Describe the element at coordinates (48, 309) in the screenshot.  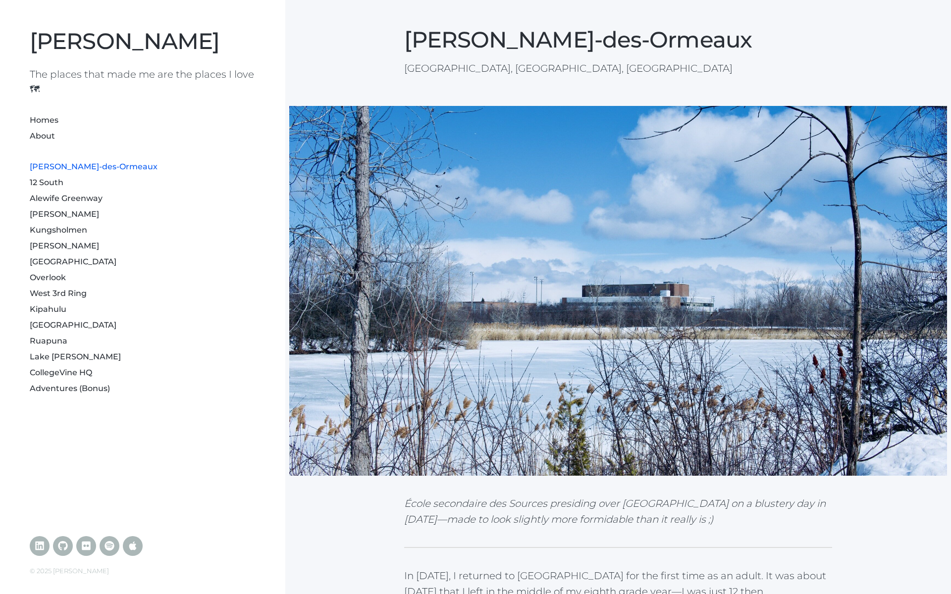
I see `a: Kipahulu` at that location.